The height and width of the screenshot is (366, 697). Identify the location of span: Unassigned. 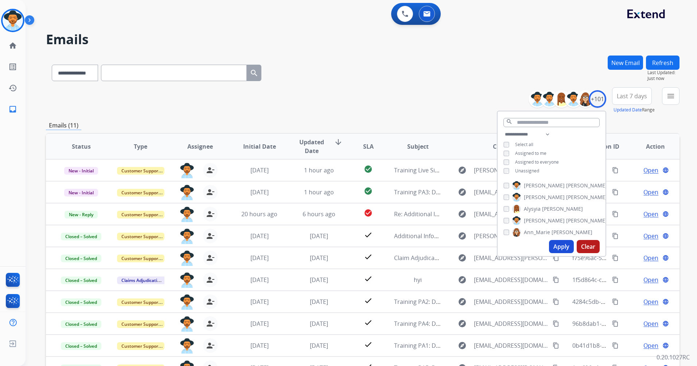
(527, 170).